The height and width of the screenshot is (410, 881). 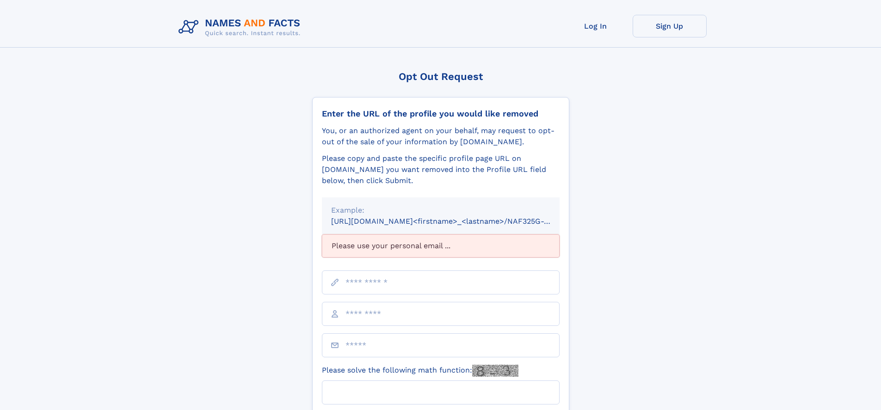 I want to click on img: Logo Names and Facts, so click(x=241, y=27).